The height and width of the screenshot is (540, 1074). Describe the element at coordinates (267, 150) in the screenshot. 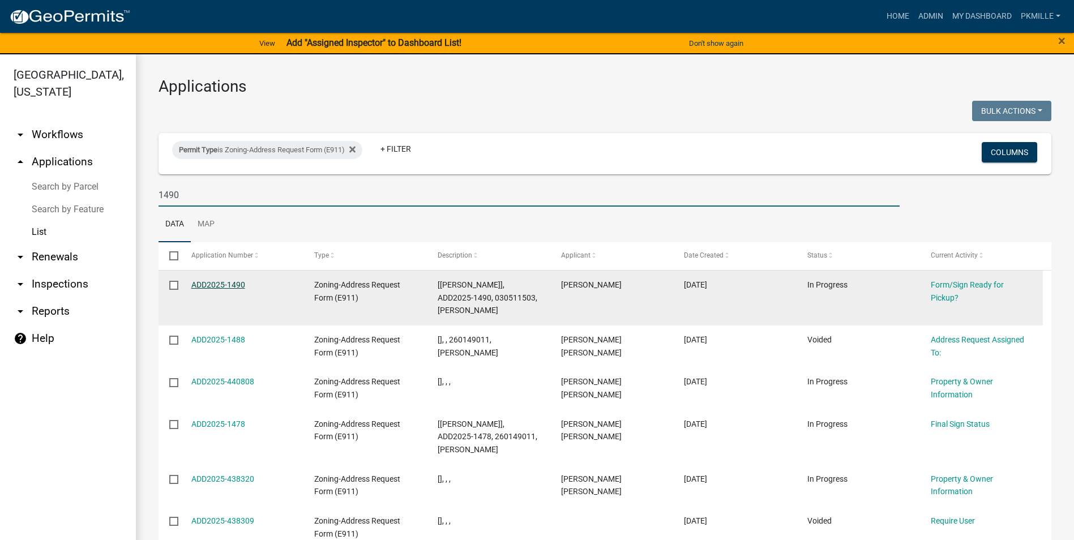

I see `div: is Zoning-Address Request Form (E911)` at that location.